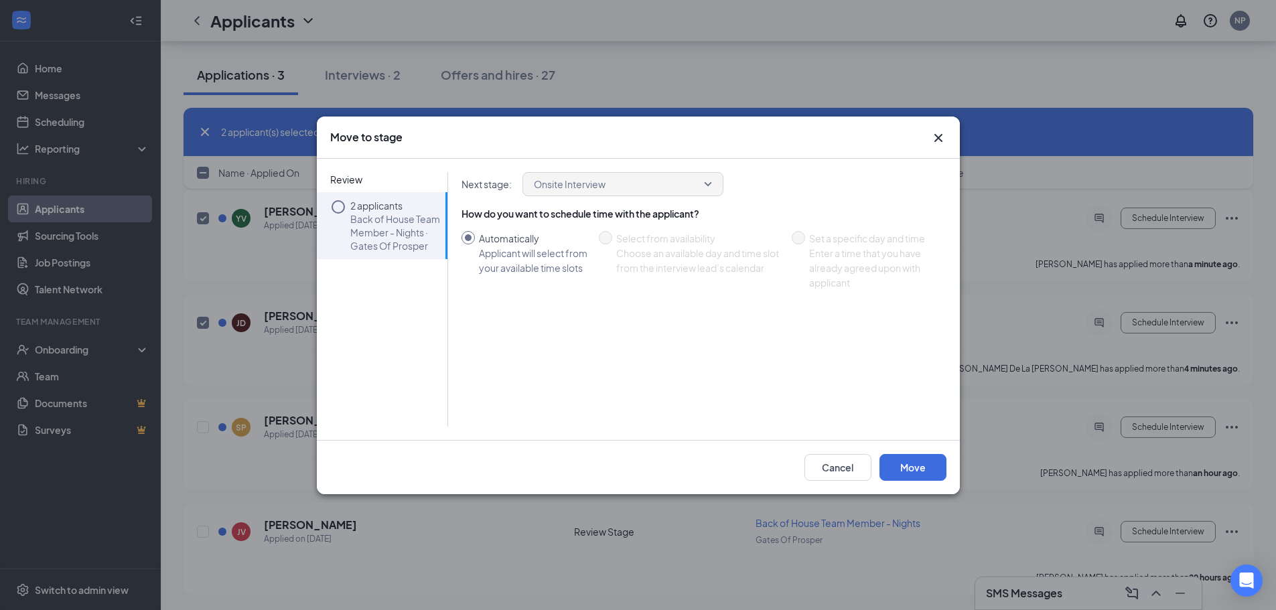 This screenshot has width=1276, height=610. Describe the element at coordinates (366, 137) in the screenshot. I see `h3: Move to stage` at that location.